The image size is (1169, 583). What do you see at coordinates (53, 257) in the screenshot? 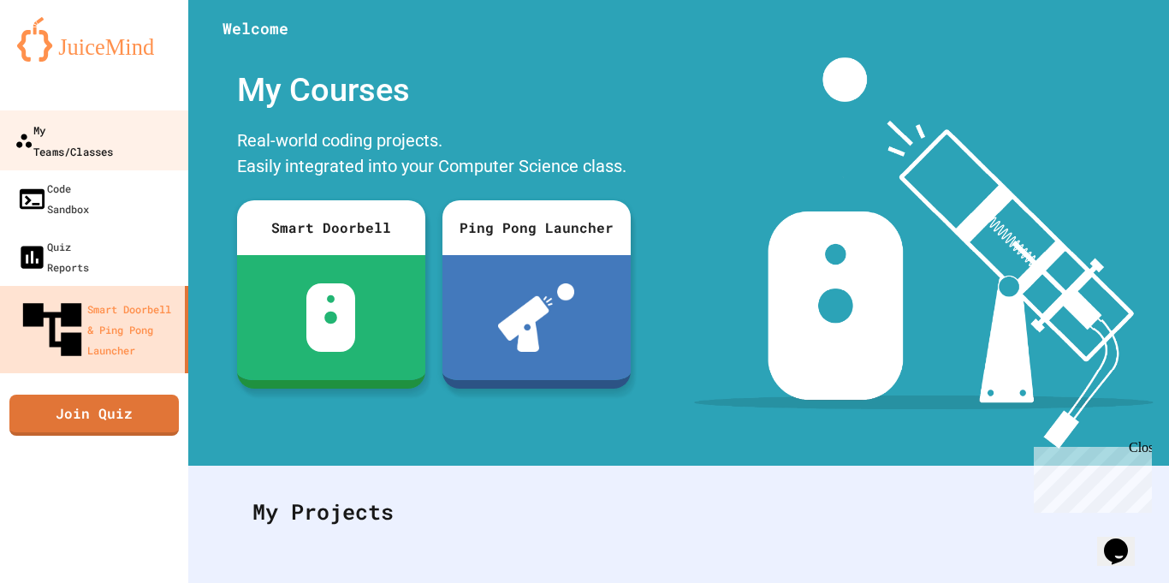
I see `div: Quiz Reports` at bounding box center [53, 257].